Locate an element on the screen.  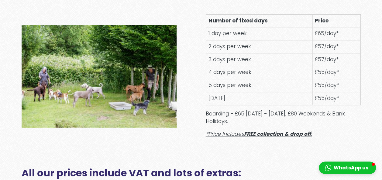
td: 2 days per week is located at coordinates (259, 47).